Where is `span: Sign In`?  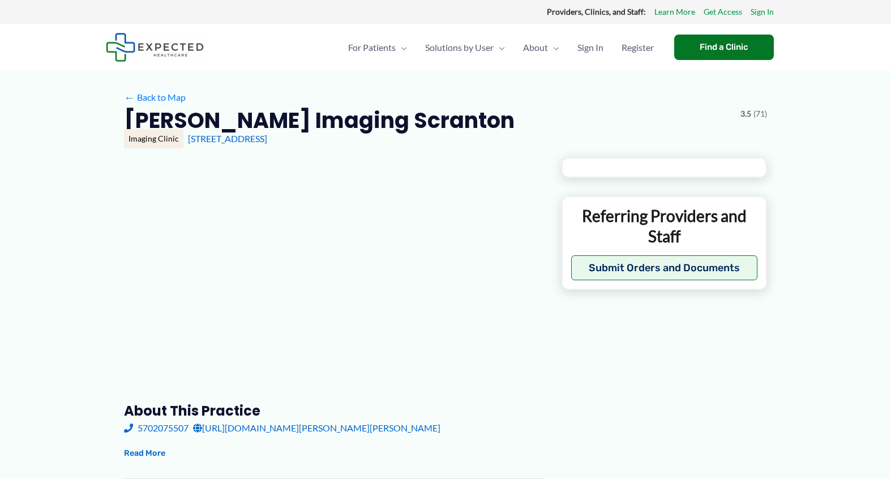
span: Sign In is located at coordinates (590, 48).